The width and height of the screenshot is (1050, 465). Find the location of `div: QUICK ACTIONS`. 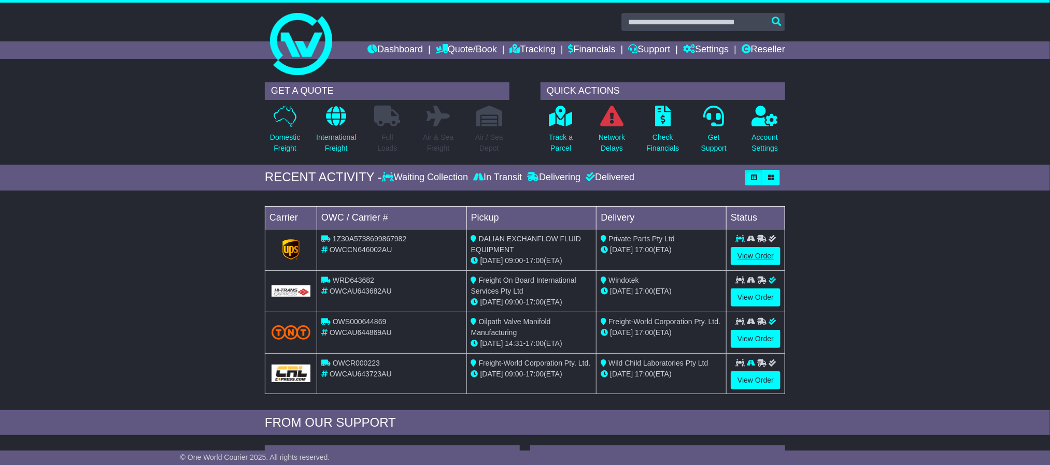

div: QUICK ACTIONS is located at coordinates (663, 91).